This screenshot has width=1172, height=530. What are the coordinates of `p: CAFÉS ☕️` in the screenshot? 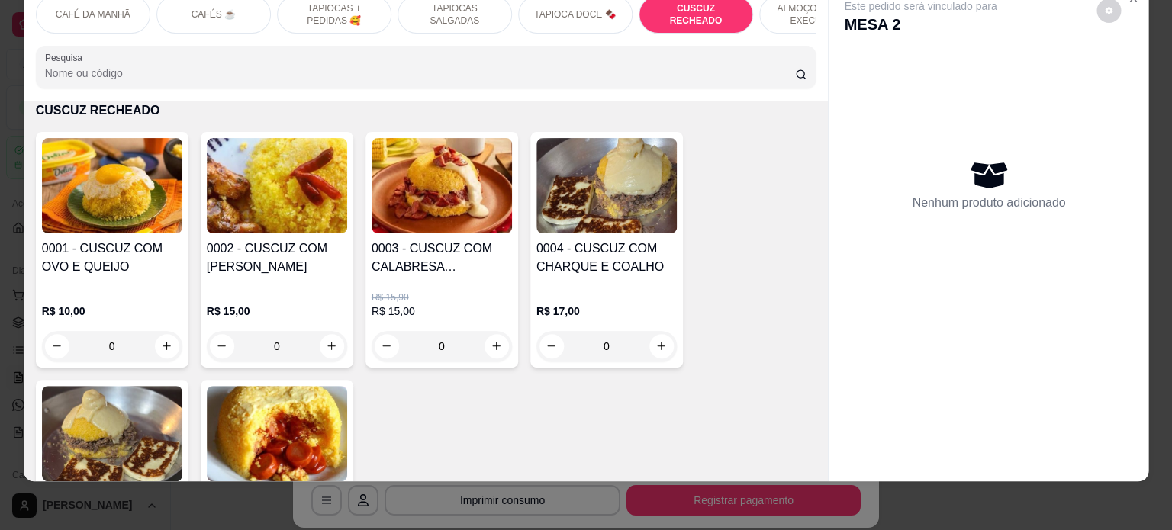 It's located at (213, 15).